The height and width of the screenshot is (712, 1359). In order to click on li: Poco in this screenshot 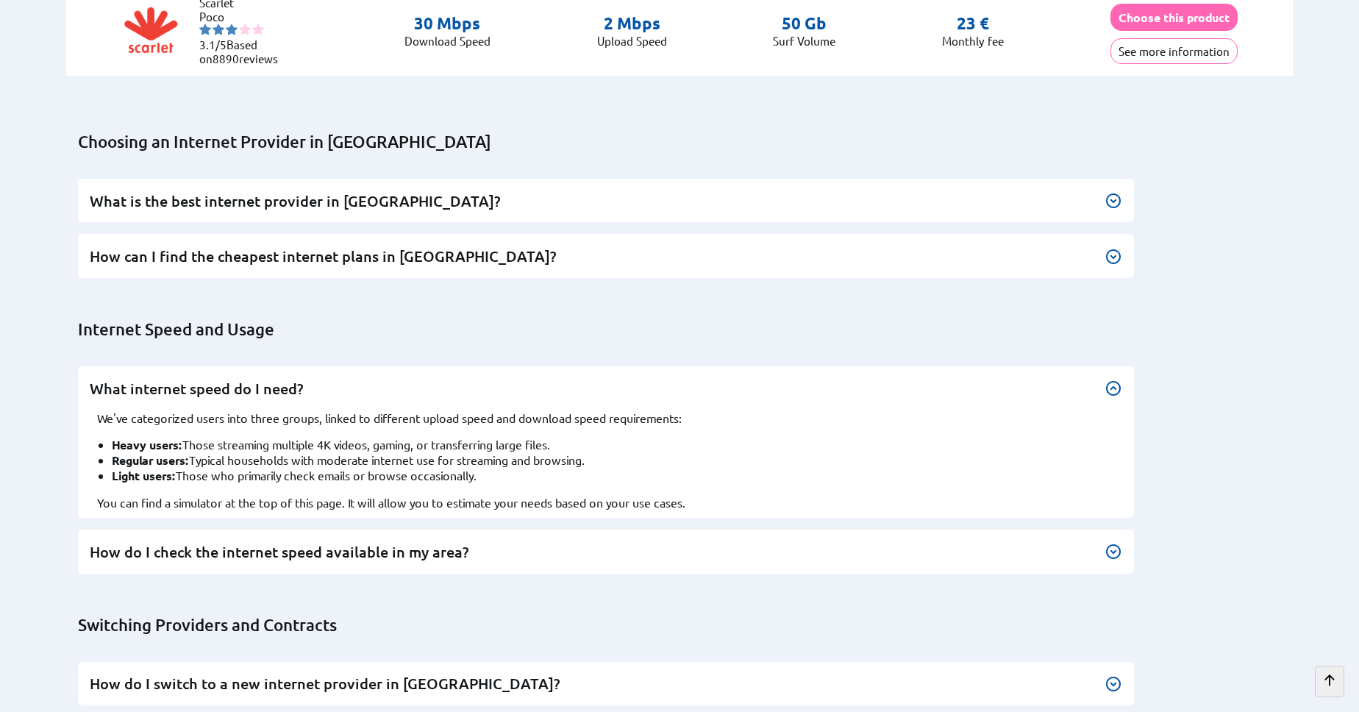, I will do `click(243, 16)`.